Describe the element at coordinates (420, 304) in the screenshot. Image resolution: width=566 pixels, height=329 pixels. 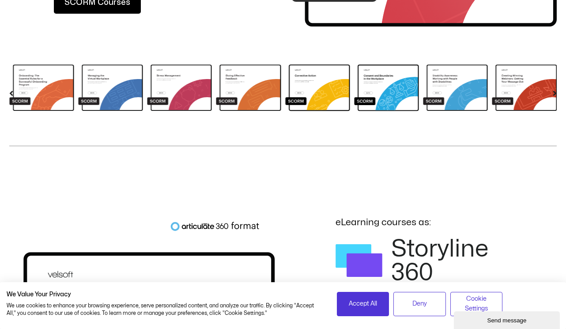
I see `span: Deny` at that location.